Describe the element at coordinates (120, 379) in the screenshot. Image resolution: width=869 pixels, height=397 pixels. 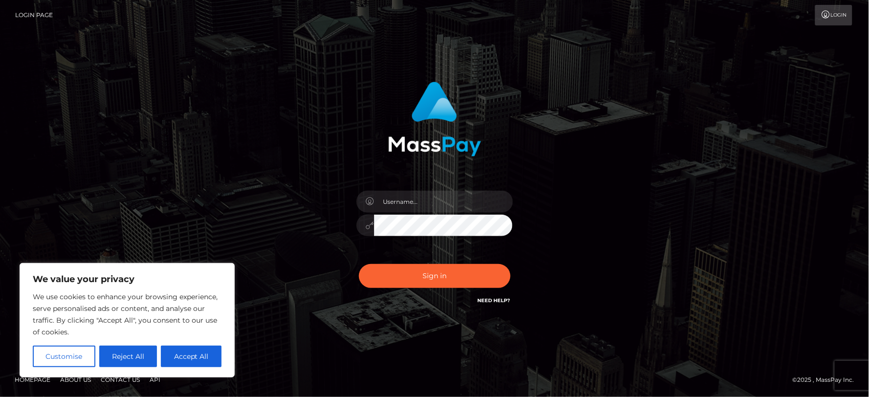
I see `a: Contact Us` at that location.